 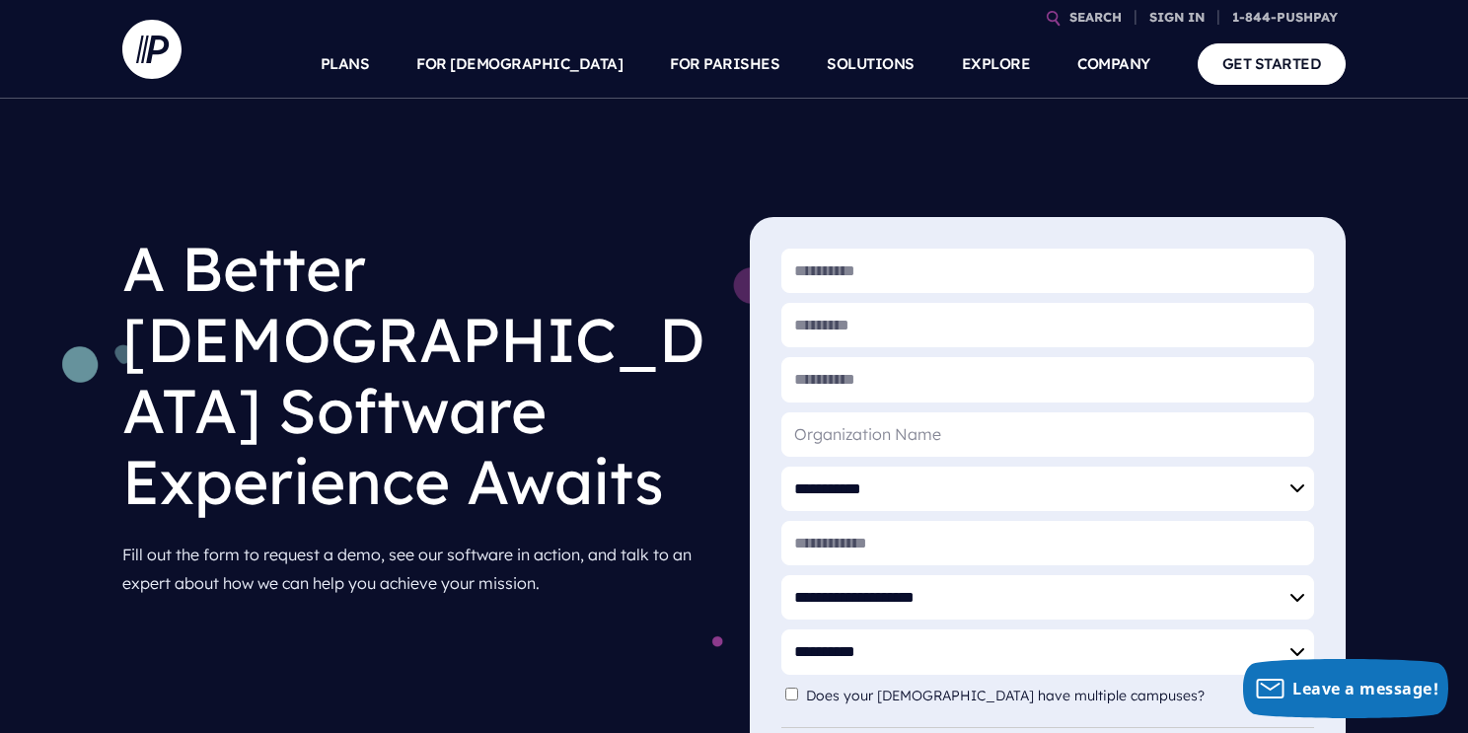 What do you see at coordinates (997, 64) in the screenshot?
I see `a: EXPLORE` at bounding box center [997, 64].